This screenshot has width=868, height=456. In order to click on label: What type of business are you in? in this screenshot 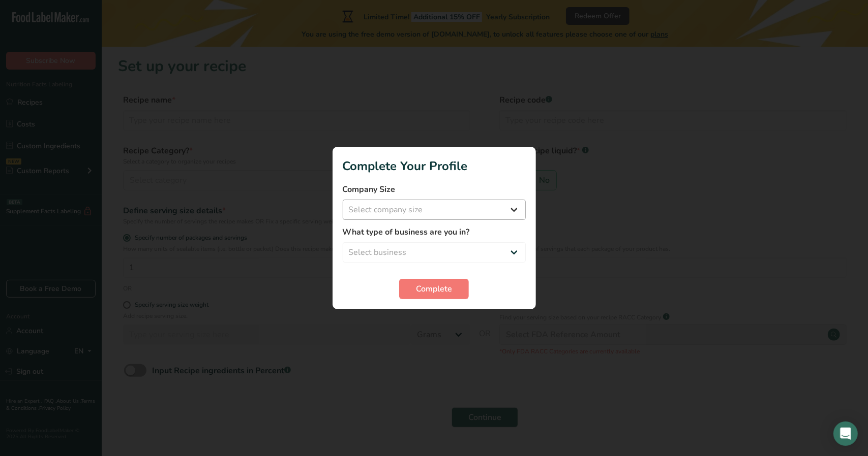, I will do `click(434, 232)`.